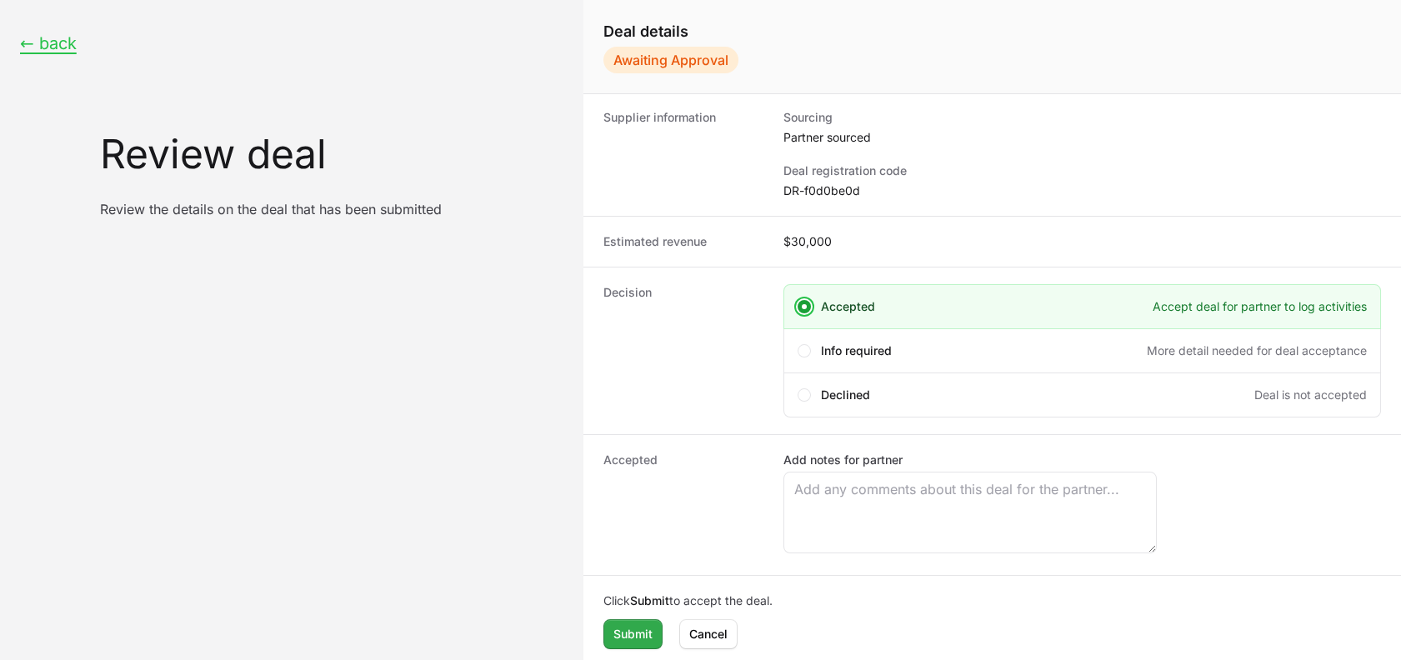 This screenshot has width=1401, height=660. I want to click on dd: Partner sourced, so click(1082, 138).